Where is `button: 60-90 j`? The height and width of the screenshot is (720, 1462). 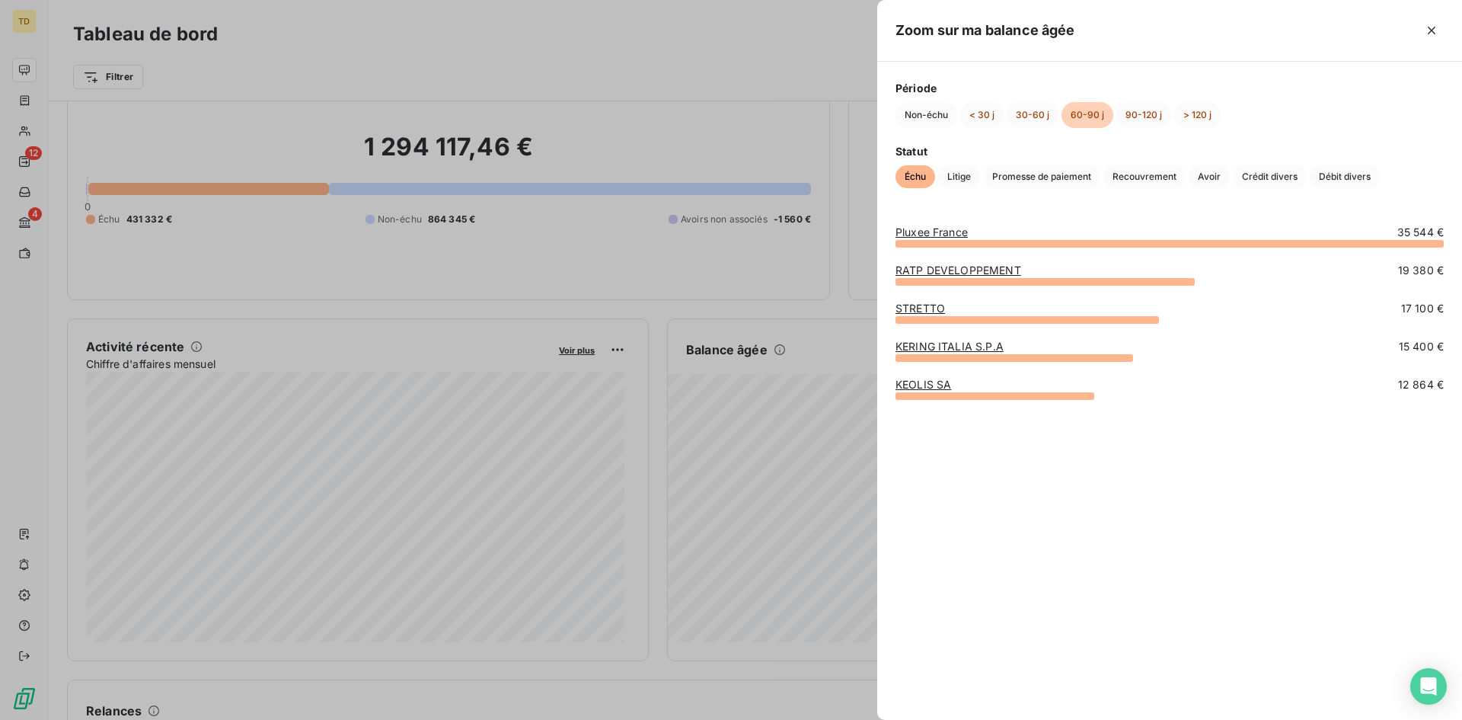 button: 60-90 j is located at coordinates (1088, 115).